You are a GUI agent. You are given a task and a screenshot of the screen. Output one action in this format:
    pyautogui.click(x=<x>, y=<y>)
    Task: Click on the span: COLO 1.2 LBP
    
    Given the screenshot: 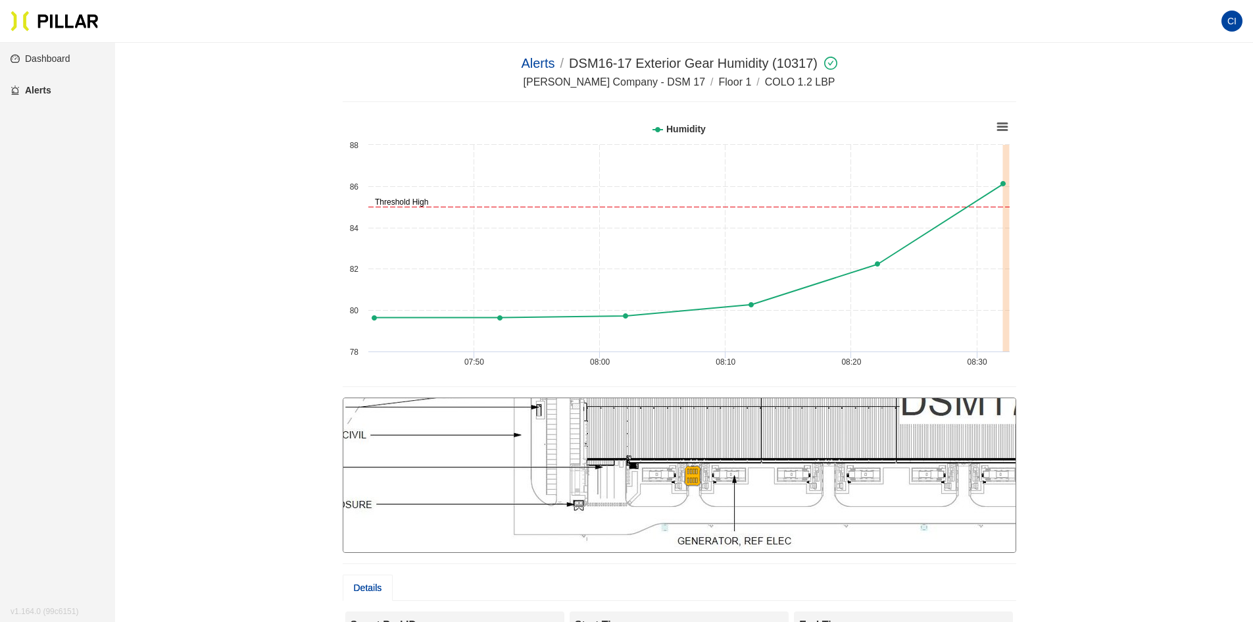 What is the action you would take?
    pyautogui.click(x=800, y=82)
    